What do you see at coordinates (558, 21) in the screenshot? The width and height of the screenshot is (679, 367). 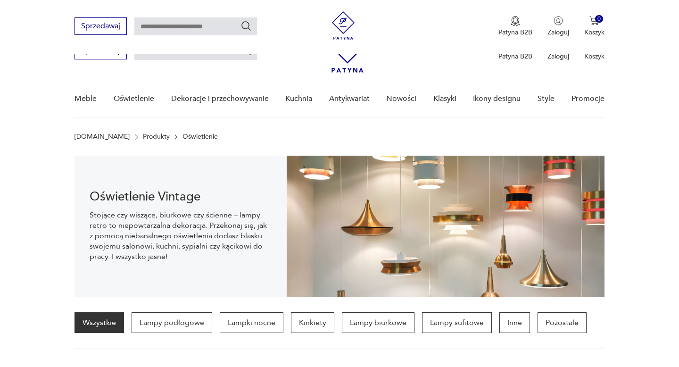 I see `img: Ikonka użytkownika` at bounding box center [558, 21].